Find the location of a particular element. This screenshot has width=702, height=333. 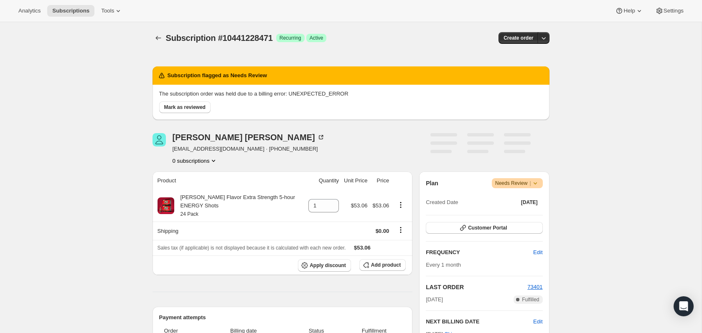

span: Tools is located at coordinates (107, 11).